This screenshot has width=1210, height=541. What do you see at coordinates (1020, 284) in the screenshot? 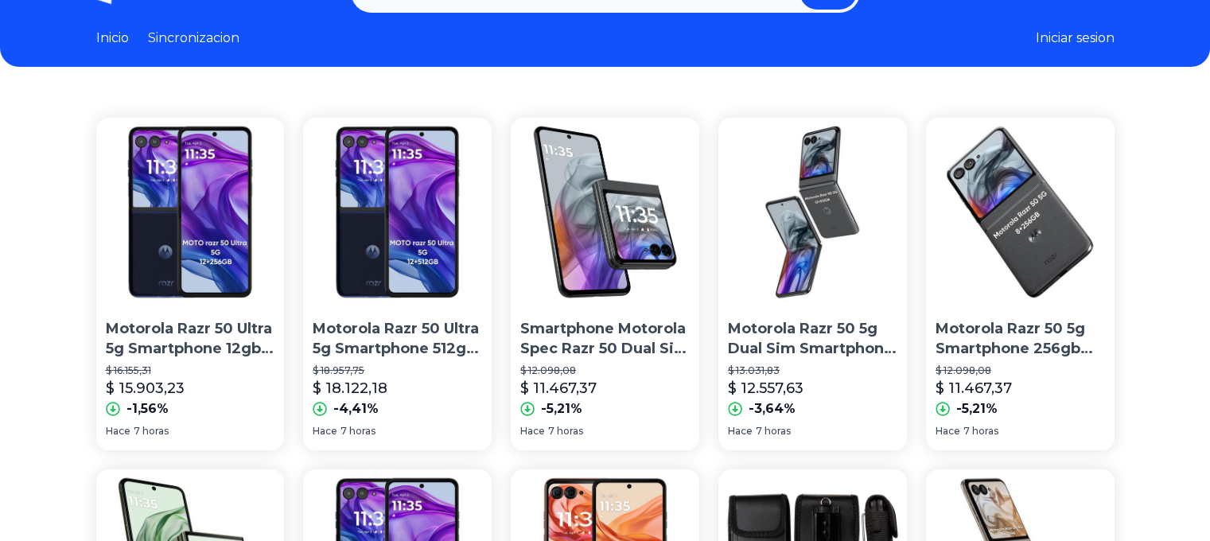
I see `a: Motorola Razr 50 5g Smartphone 256gb 8gb Dual Sim Teléfono Inteligente Plegable Con Nfc NegroMoto...` at bounding box center [1020, 284].